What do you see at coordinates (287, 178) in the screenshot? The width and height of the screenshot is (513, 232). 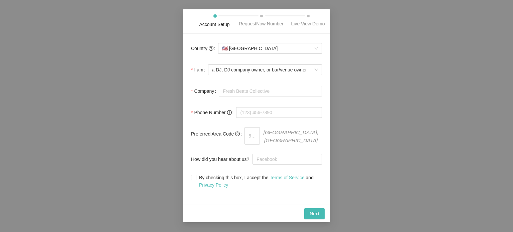 I see `a: Terms of Service` at bounding box center [287, 178].